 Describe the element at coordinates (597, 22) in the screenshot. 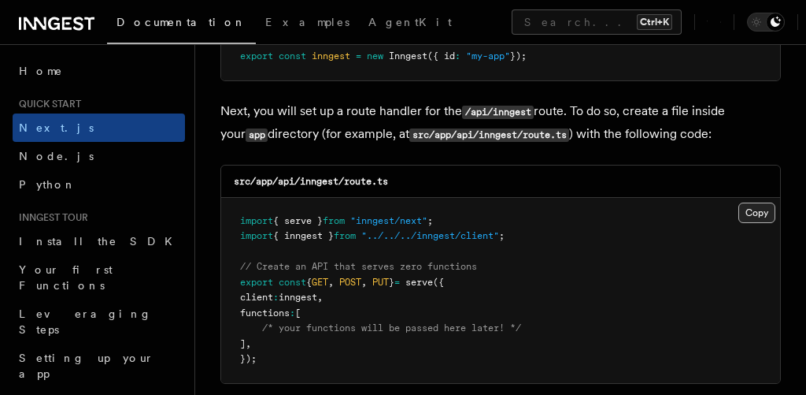

I see `button: Search...Ctrl+K` at that location.